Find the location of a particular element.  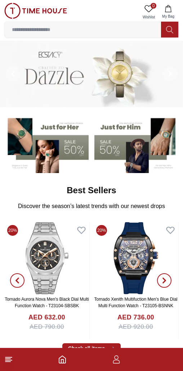

span: AED 790.00 is located at coordinates (47, 327).